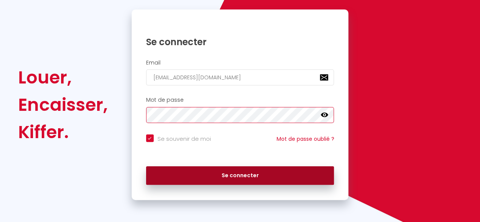 This screenshot has height=222, width=480. What do you see at coordinates (63, 77) in the screenshot?
I see `div: Louer,` at bounding box center [63, 77].